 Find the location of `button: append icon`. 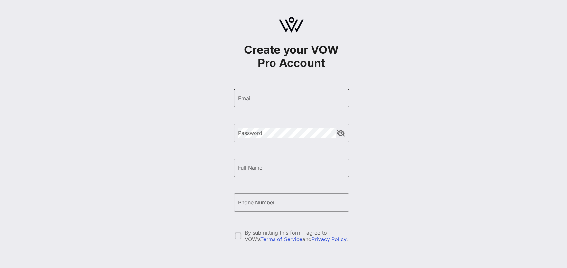

button: append icon is located at coordinates (341, 133).